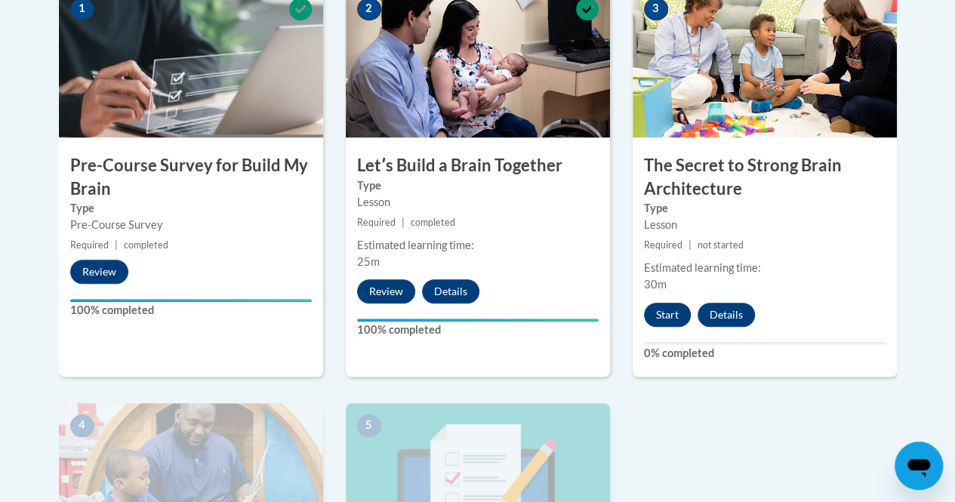  What do you see at coordinates (369, 426) in the screenshot?
I see `span: 5` at bounding box center [369, 426].